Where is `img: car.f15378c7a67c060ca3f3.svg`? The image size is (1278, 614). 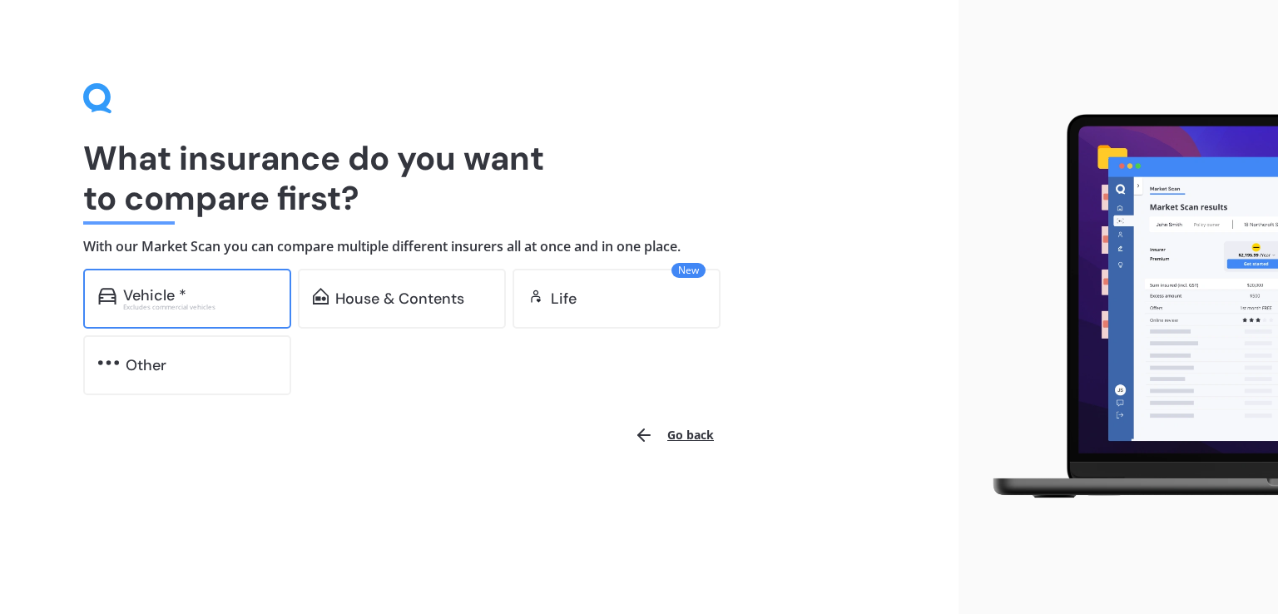 img: car.f15378c7a67c060ca3f3.svg is located at coordinates (107, 296).